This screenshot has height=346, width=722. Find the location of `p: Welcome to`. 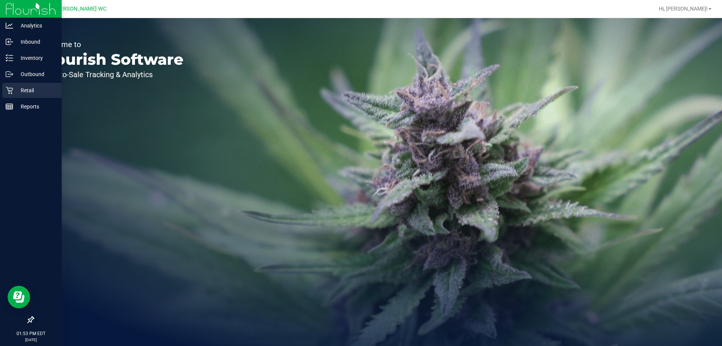

p: Welcome to is located at coordinates (112, 44).